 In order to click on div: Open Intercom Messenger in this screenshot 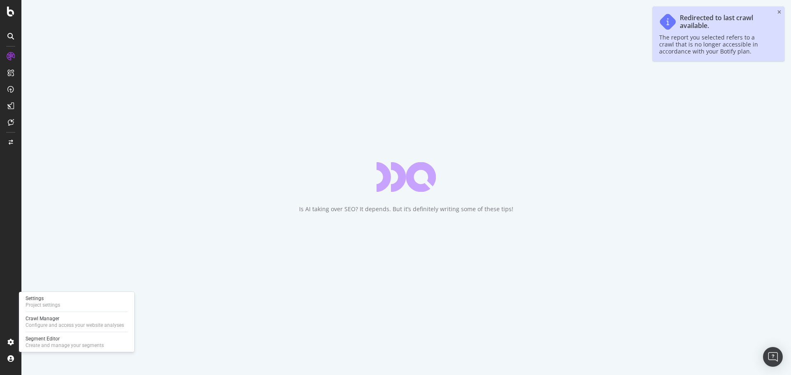, I will do `click(773, 357)`.